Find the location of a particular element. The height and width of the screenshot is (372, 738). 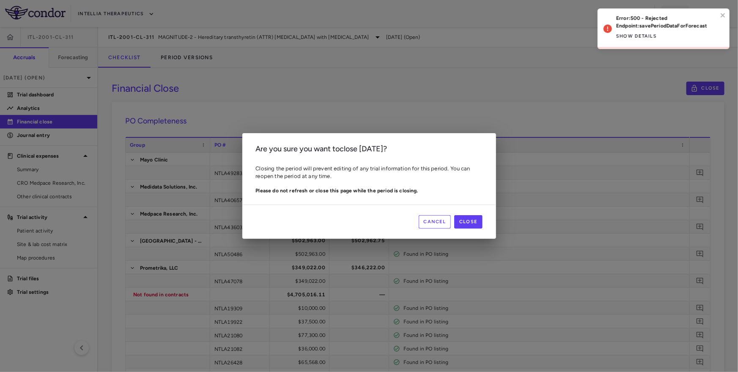

button: Cancel is located at coordinates (435, 222).